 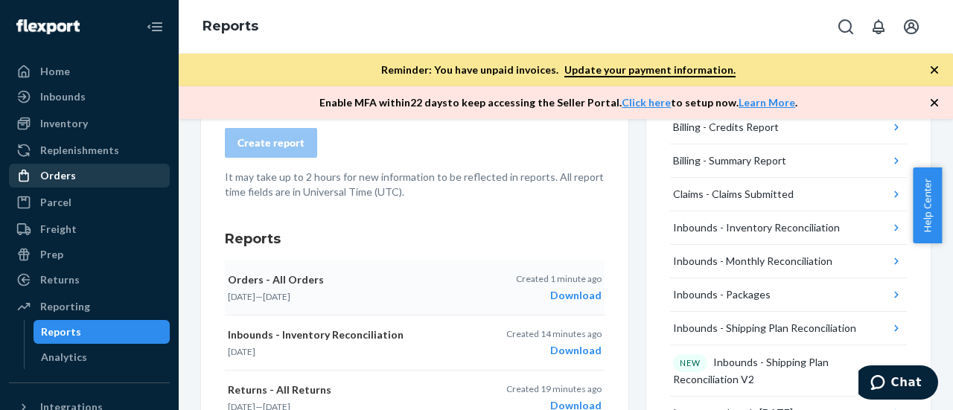 What do you see at coordinates (89, 203) in the screenshot?
I see `a: Parcel` at bounding box center [89, 203].